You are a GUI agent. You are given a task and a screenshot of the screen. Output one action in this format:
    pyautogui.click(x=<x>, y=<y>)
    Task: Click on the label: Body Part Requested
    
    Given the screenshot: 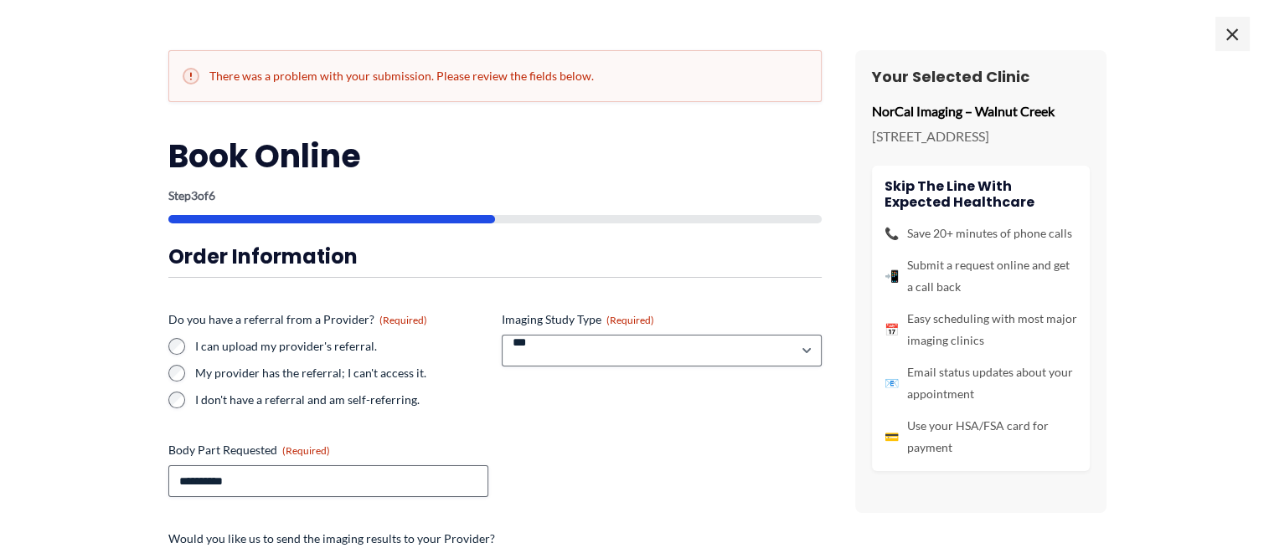 What is the action you would take?
    pyautogui.click(x=328, y=450)
    